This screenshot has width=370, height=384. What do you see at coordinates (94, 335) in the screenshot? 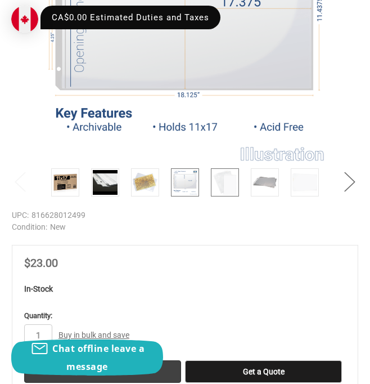
I see `a: Buy in bulk and save` at bounding box center [94, 335].